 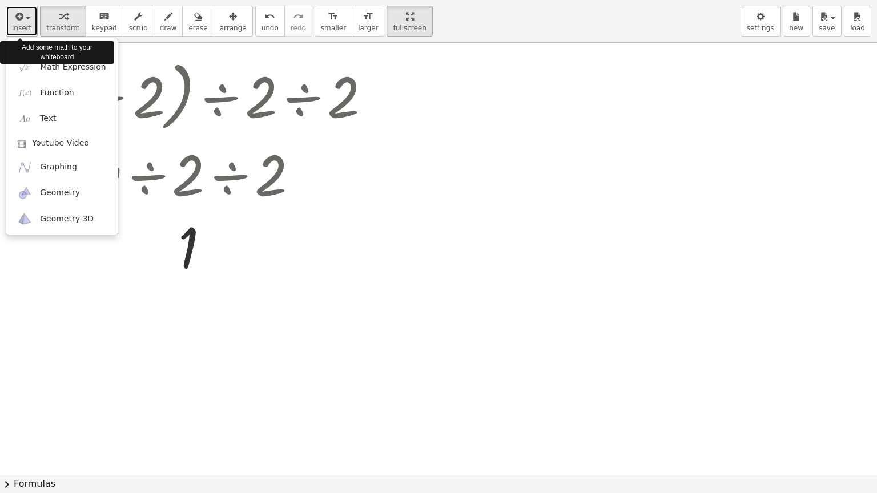 What do you see at coordinates (409, 21) in the screenshot?
I see `button: fullscreen` at bounding box center [409, 21].